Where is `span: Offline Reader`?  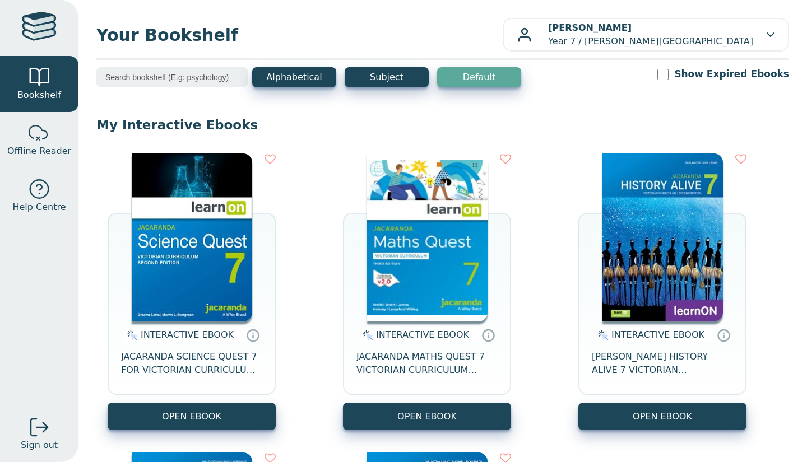
span: Offline Reader is located at coordinates (39, 151).